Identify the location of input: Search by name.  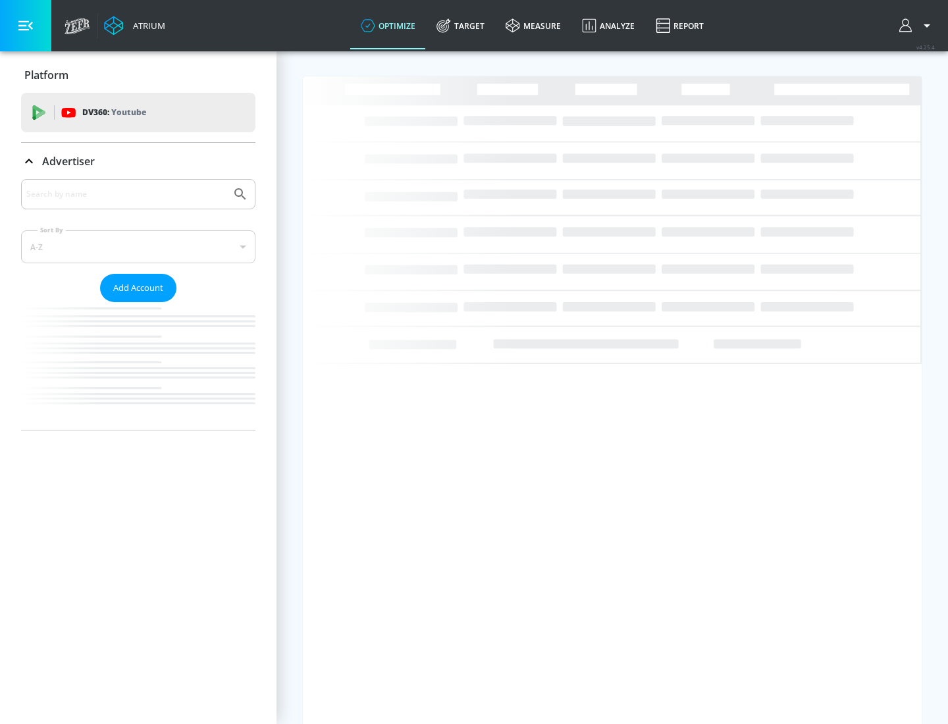
(126, 194).